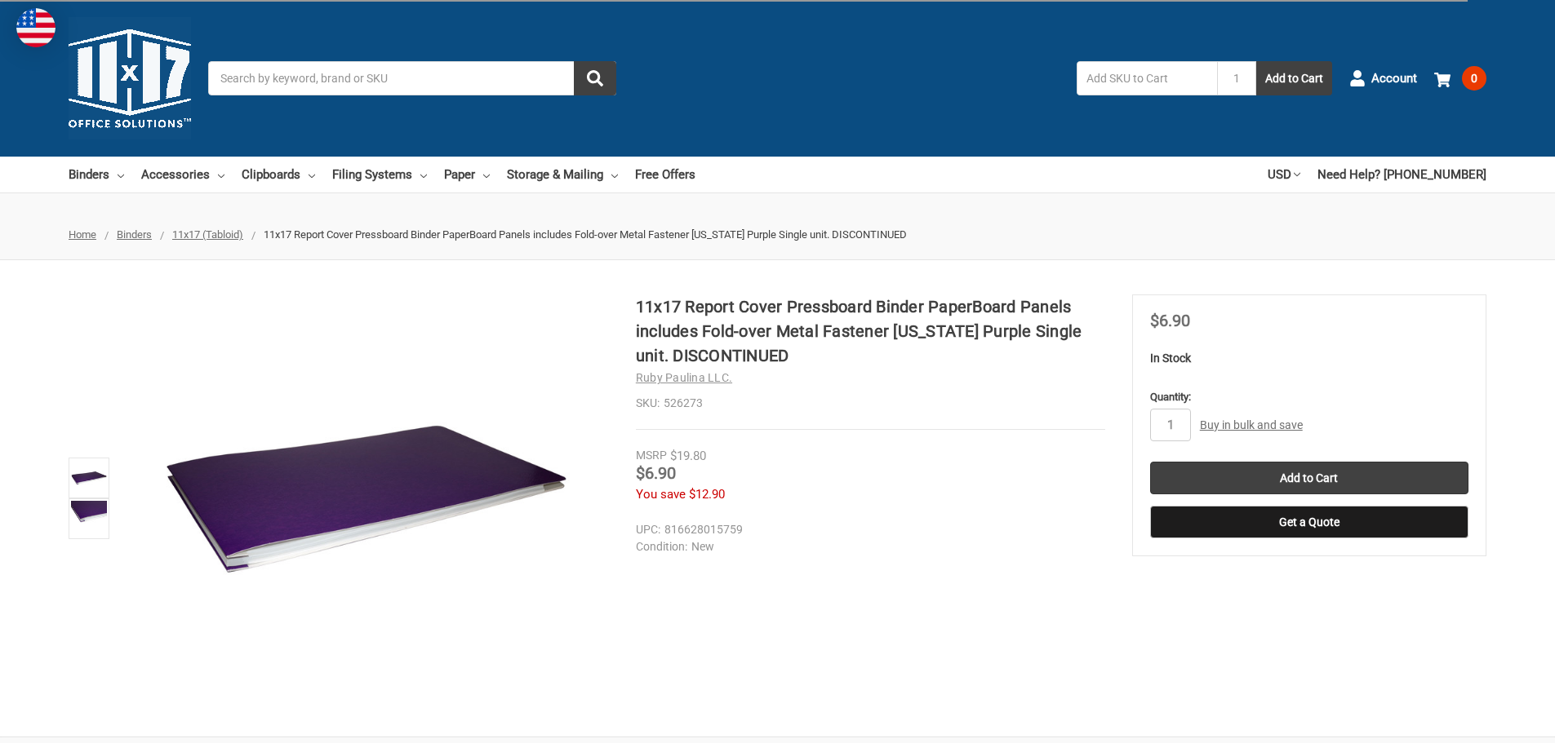  I want to click on a: Filing Systems, so click(379, 175).